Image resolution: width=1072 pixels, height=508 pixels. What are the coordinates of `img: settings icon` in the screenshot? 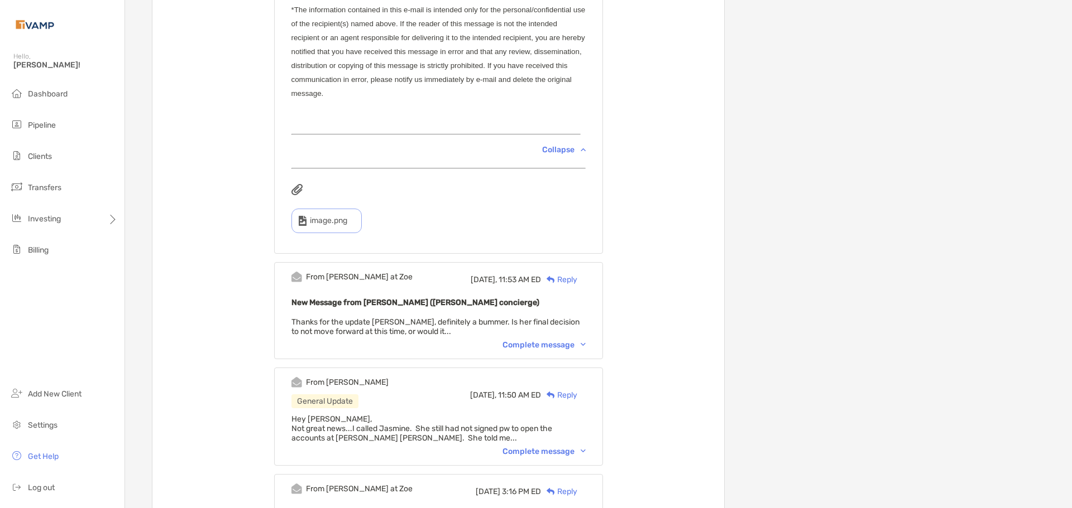 It's located at (17, 425).